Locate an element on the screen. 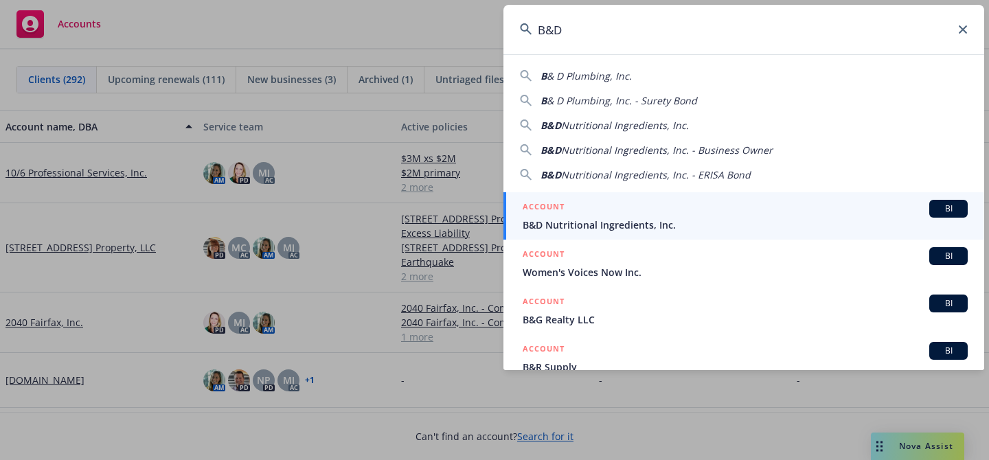  span: B&G Realty LLC is located at coordinates (745, 319).